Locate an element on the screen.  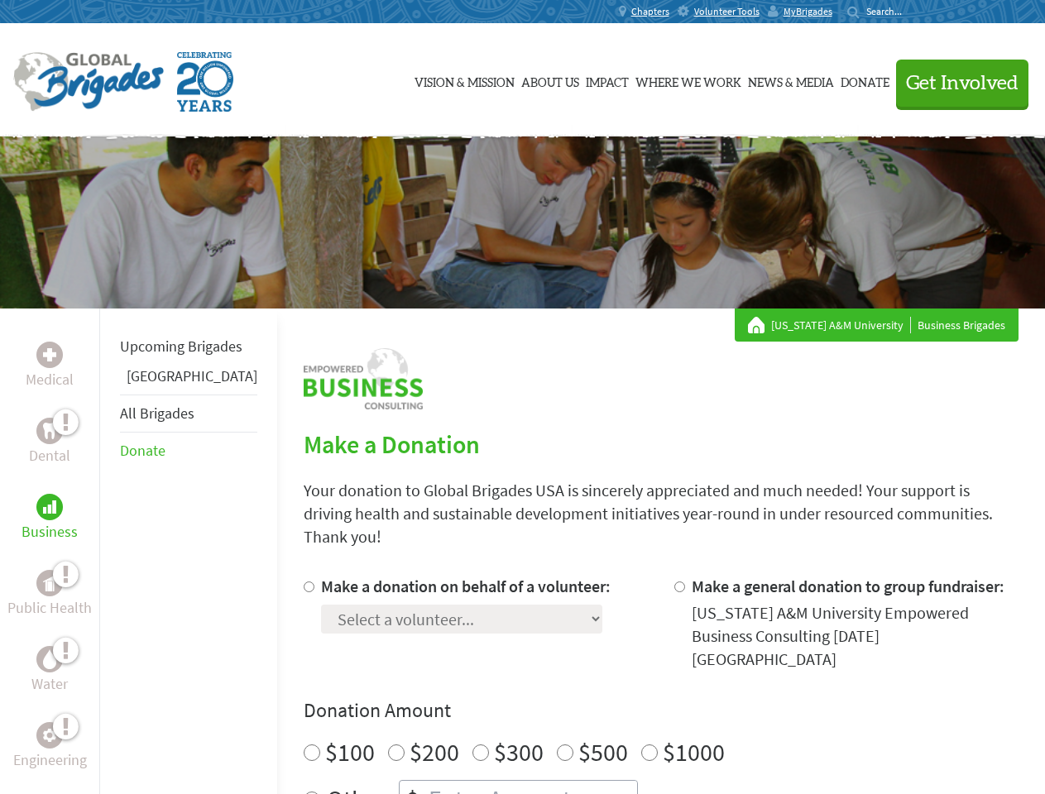
div: Water is located at coordinates (50, 659).